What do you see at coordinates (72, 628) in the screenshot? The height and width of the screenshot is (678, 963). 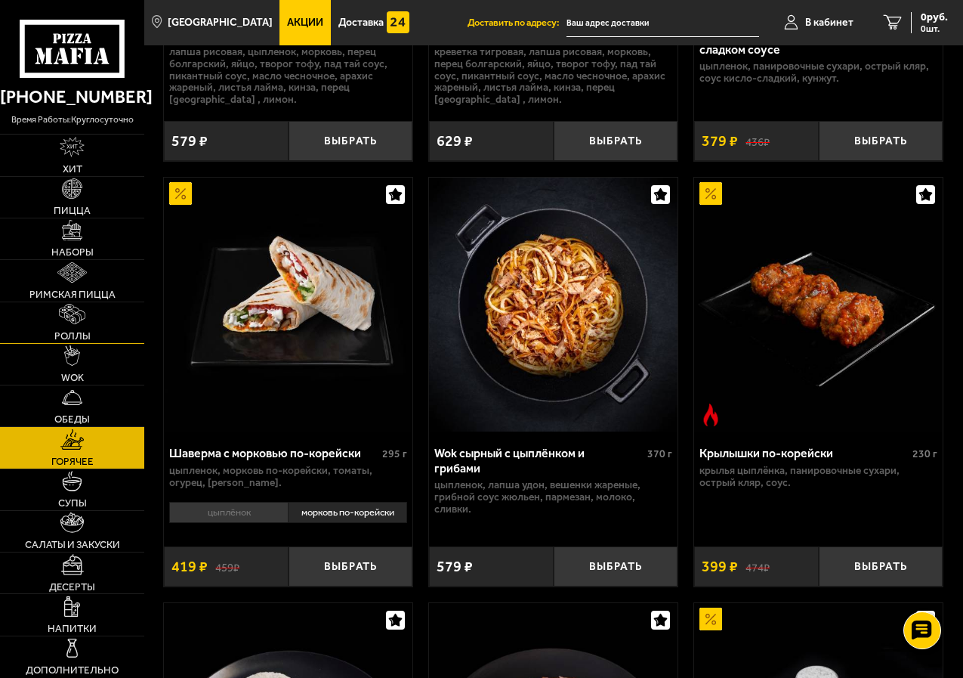 I see `span: Напитки` at bounding box center [72, 628].